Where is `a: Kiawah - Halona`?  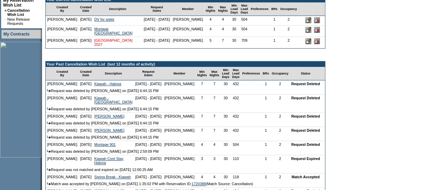 a: Kiawah - Halona is located at coordinates (108, 84).